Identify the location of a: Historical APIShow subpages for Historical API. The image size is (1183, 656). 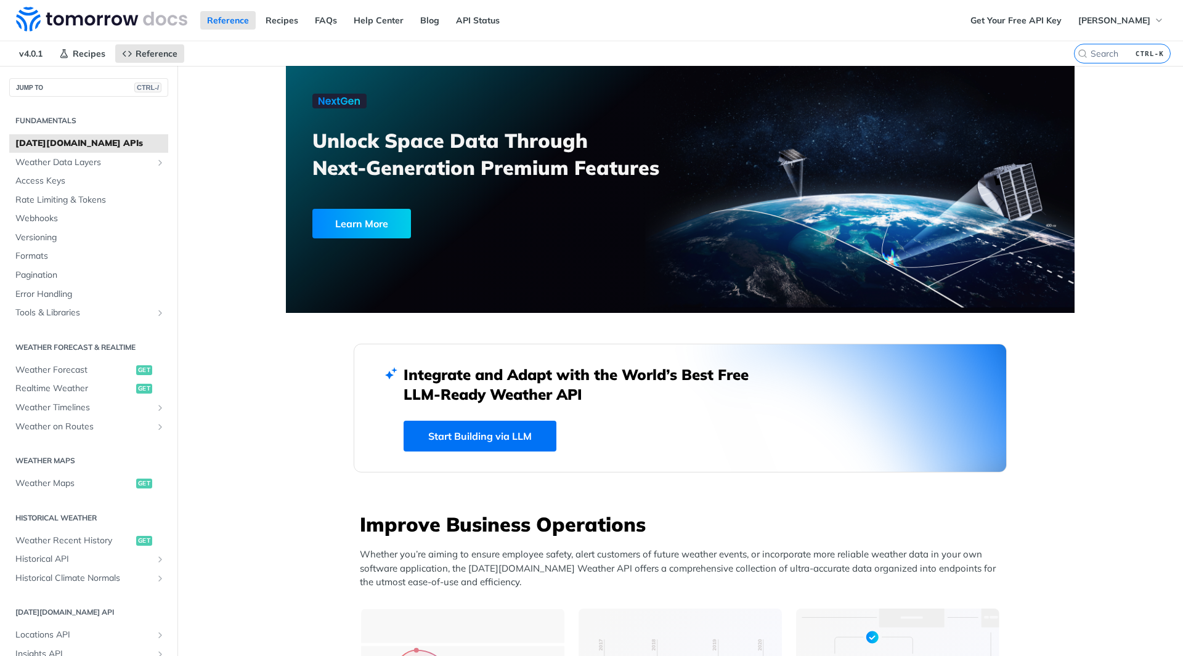
(89, 559).